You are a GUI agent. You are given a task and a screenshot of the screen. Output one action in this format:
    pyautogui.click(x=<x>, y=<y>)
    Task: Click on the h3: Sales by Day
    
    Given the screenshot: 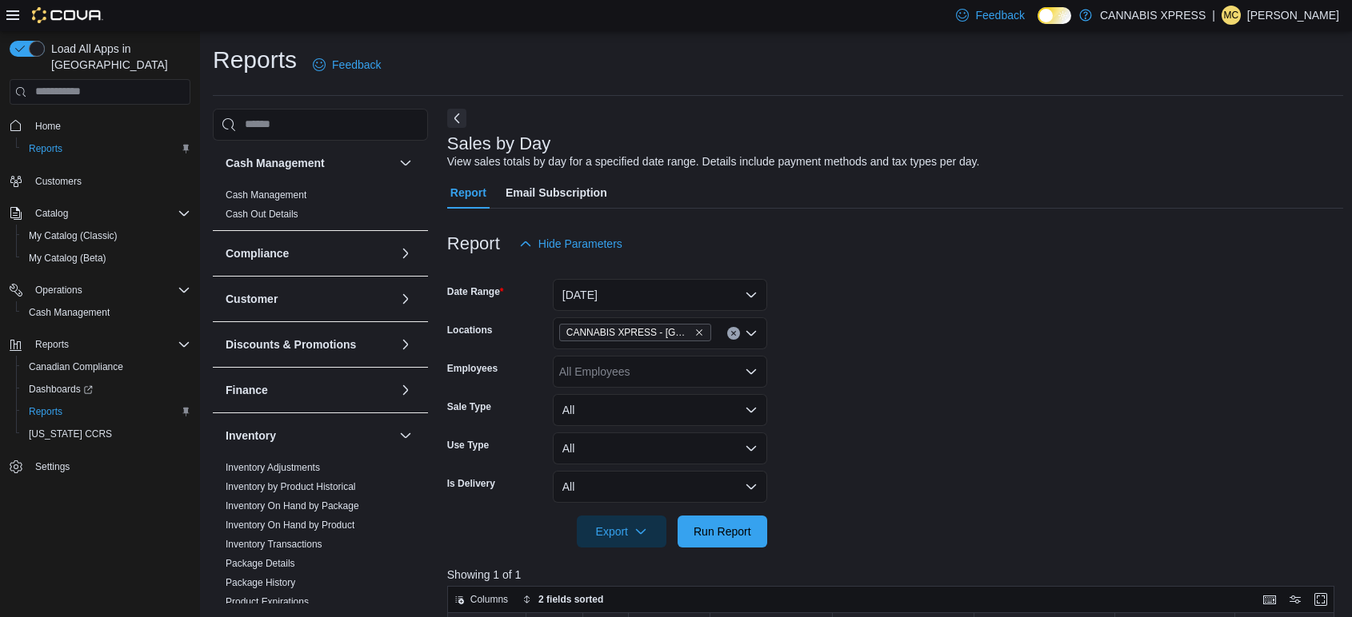 What is the action you would take?
    pyautogui.click(x=499, y=144)
    